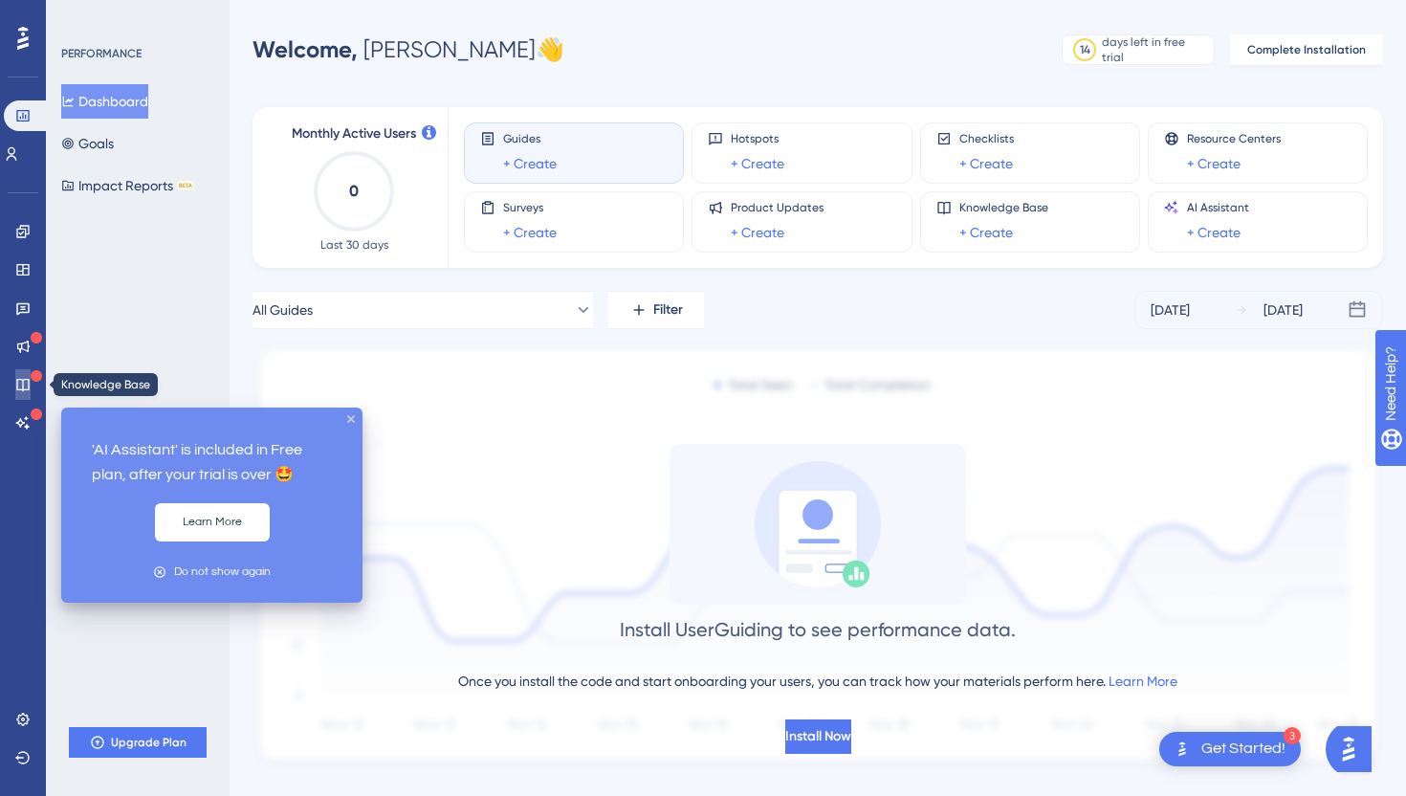  Describe the element at coordinates (138, 742) in the screenshot. I see `button: Upgrade Plan` at that location.